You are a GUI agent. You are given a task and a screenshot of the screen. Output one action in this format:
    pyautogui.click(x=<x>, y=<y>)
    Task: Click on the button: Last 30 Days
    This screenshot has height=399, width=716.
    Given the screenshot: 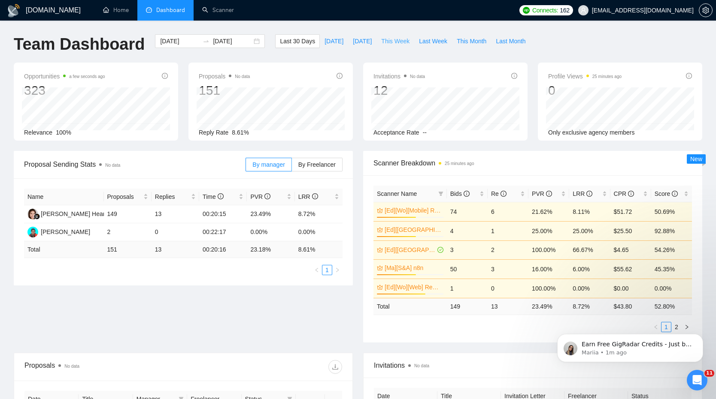 What is the action you would take?
    pyautogui.click(x=297, y=41)
    